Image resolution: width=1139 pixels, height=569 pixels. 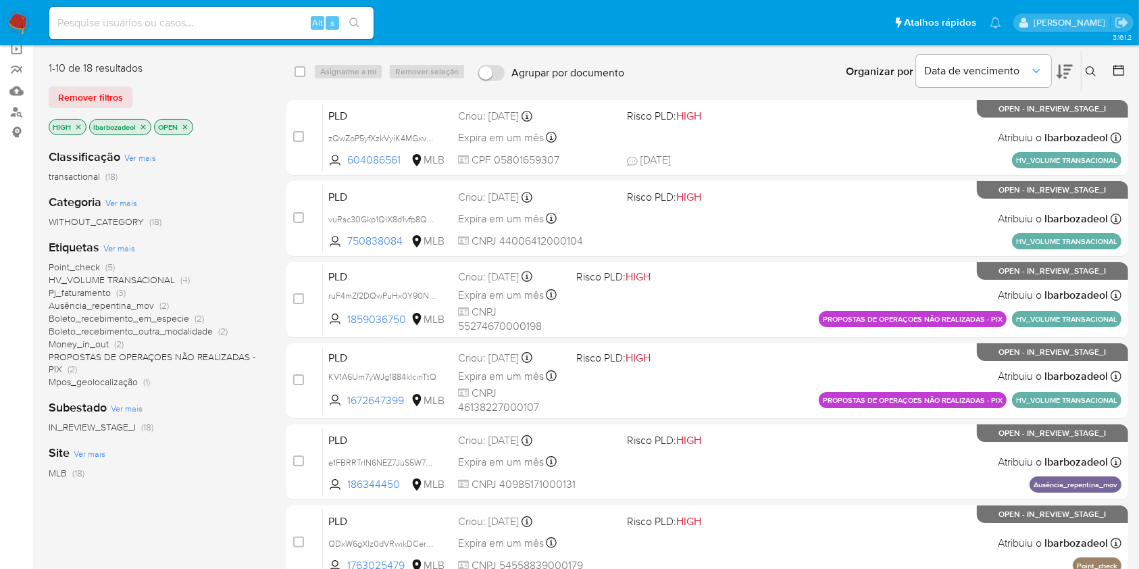 What do you see at coordinates (317, 22) in the screenshot?
I see `span: Alt` at bounding box center [317, 22].